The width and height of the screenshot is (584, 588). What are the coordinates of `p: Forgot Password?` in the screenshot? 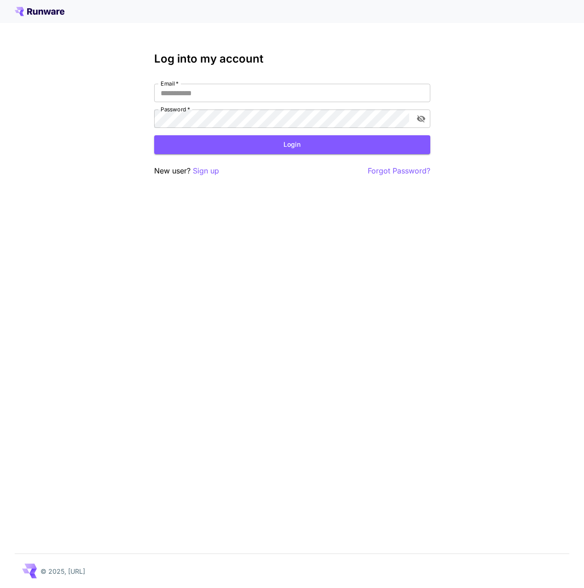 It's located at (399, 171).